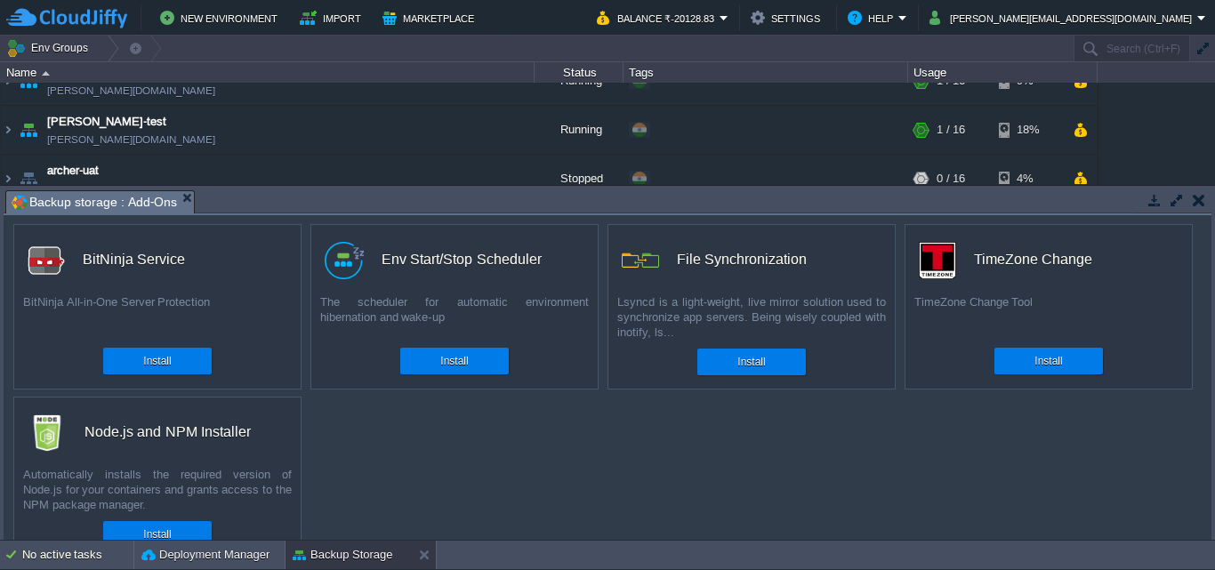  I want to click on div: Tags, so click(766, 72).